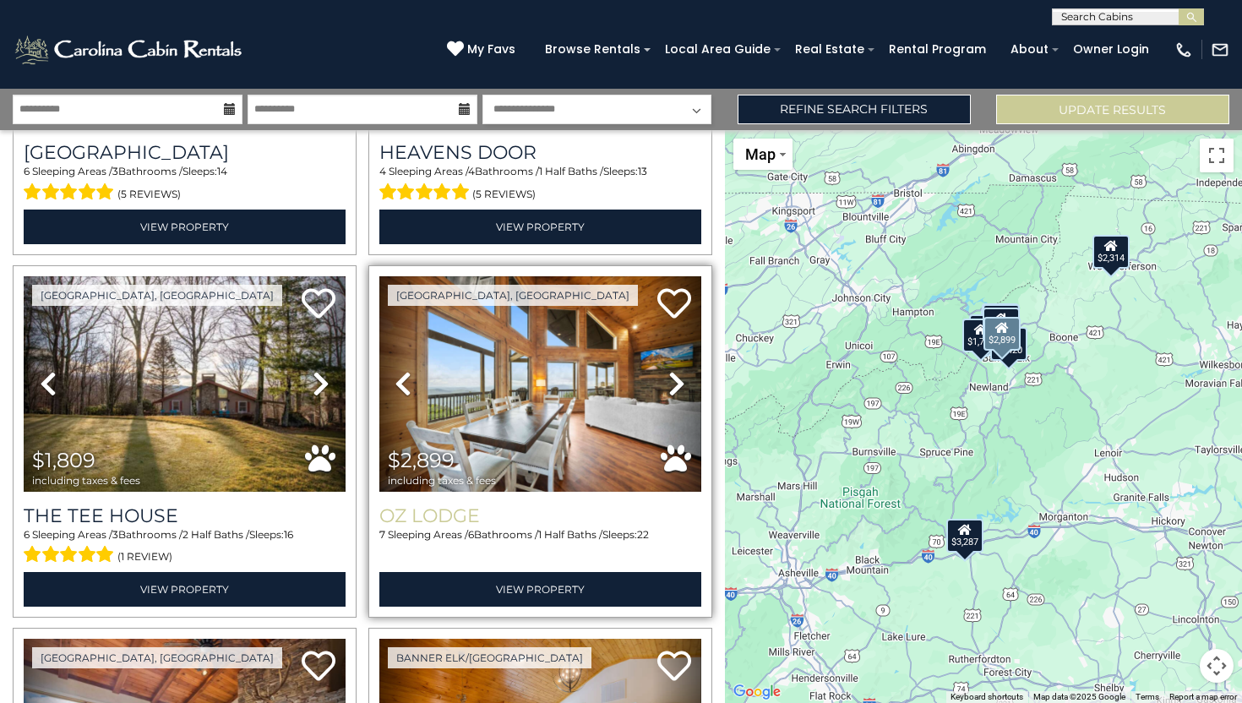 The width and height of the screenshot is (1242, 703). What do you see at coordinates (988, 331) in the screenshot?
I see `div: $2,420` at bounding box center [988, 331].